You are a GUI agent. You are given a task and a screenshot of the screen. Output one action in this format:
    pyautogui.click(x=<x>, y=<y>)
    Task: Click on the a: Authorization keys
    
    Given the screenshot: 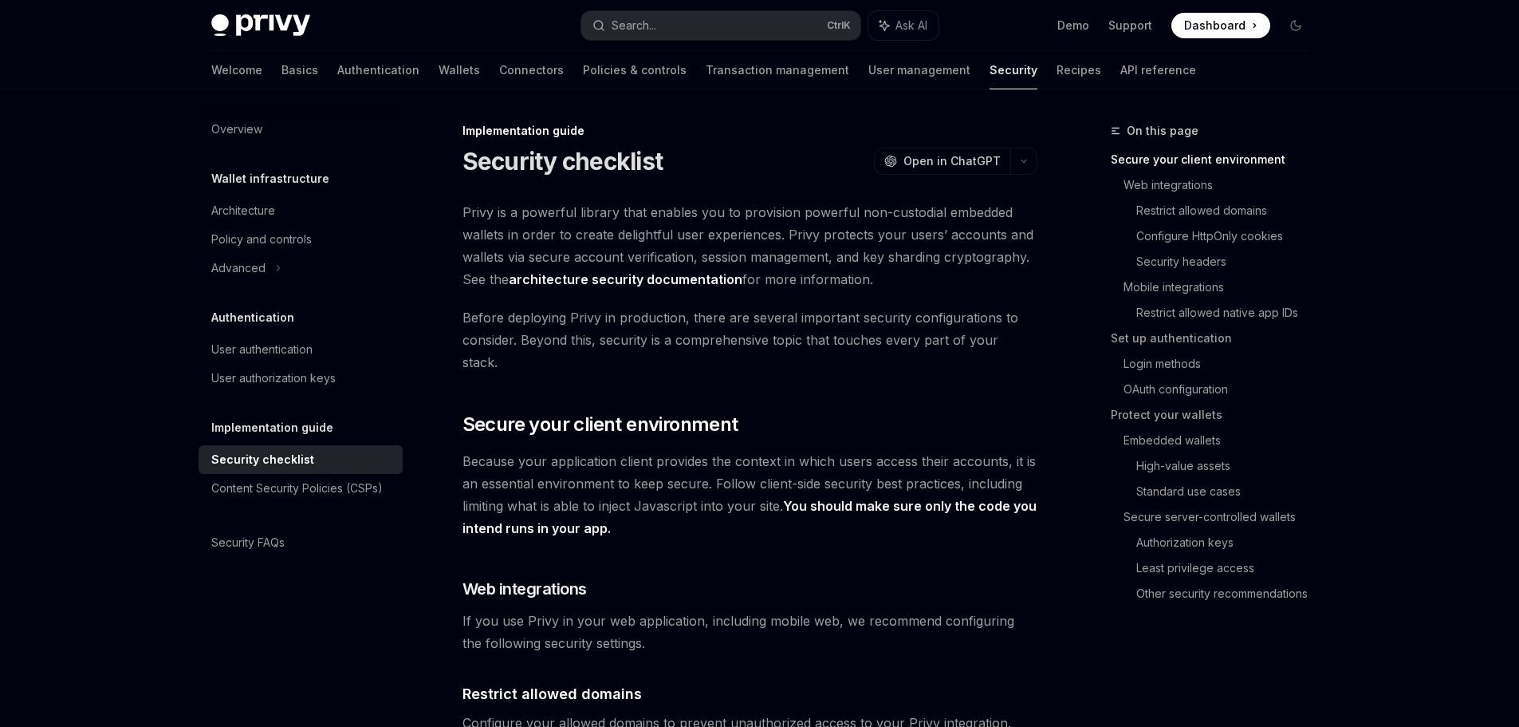 What is the action you would take?
    pyautogui.click(x=1229, y=542)
    